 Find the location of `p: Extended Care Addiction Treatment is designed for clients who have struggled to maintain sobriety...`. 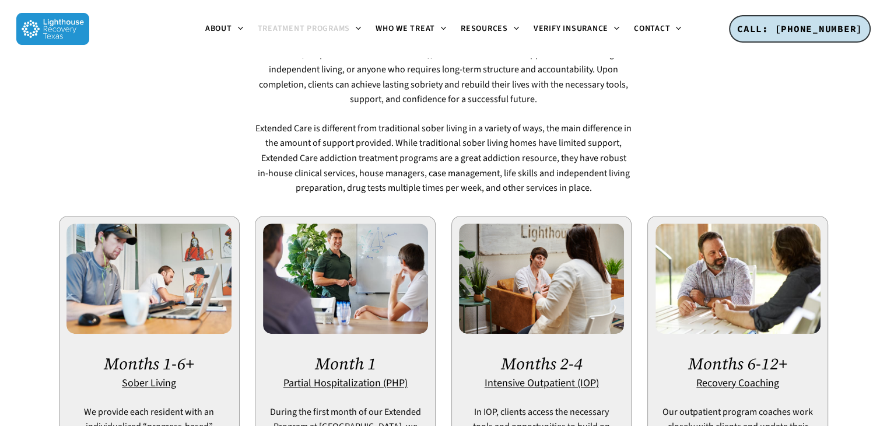

p: Extended Care Addiction Treatment is designed for clients who have struggled to maintain sobriety... is located at coordinates (443, 69).